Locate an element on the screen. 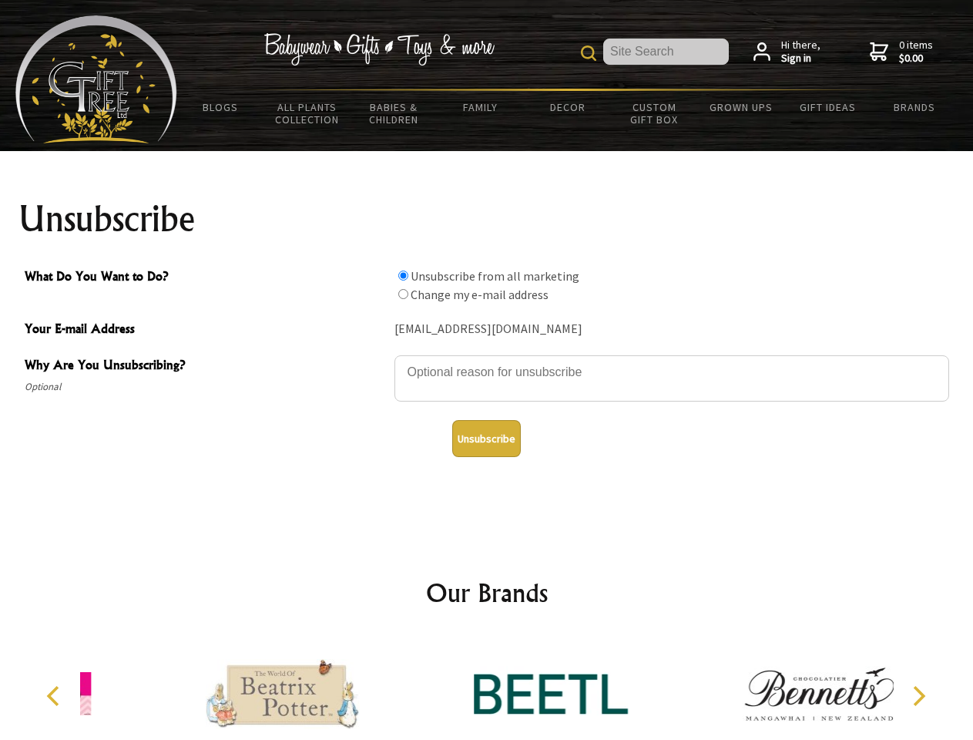  strong: $0.00 is located at coordinates (916, 59).